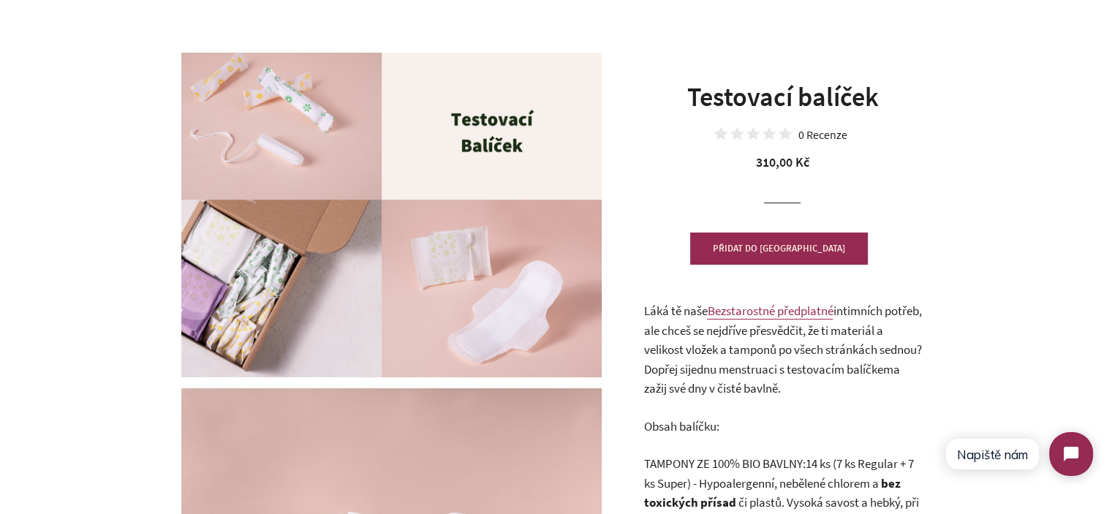 This screenshot has height=514, width=1112. I want to click on div: 0 Recenze, so click(823, 135).